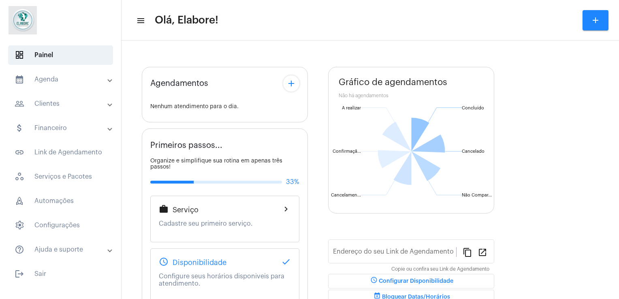 The image size is (619, 299). Describe the element at coordinates (199, 263) in the screenshot. I see `span: Disponibilidade` at that location.